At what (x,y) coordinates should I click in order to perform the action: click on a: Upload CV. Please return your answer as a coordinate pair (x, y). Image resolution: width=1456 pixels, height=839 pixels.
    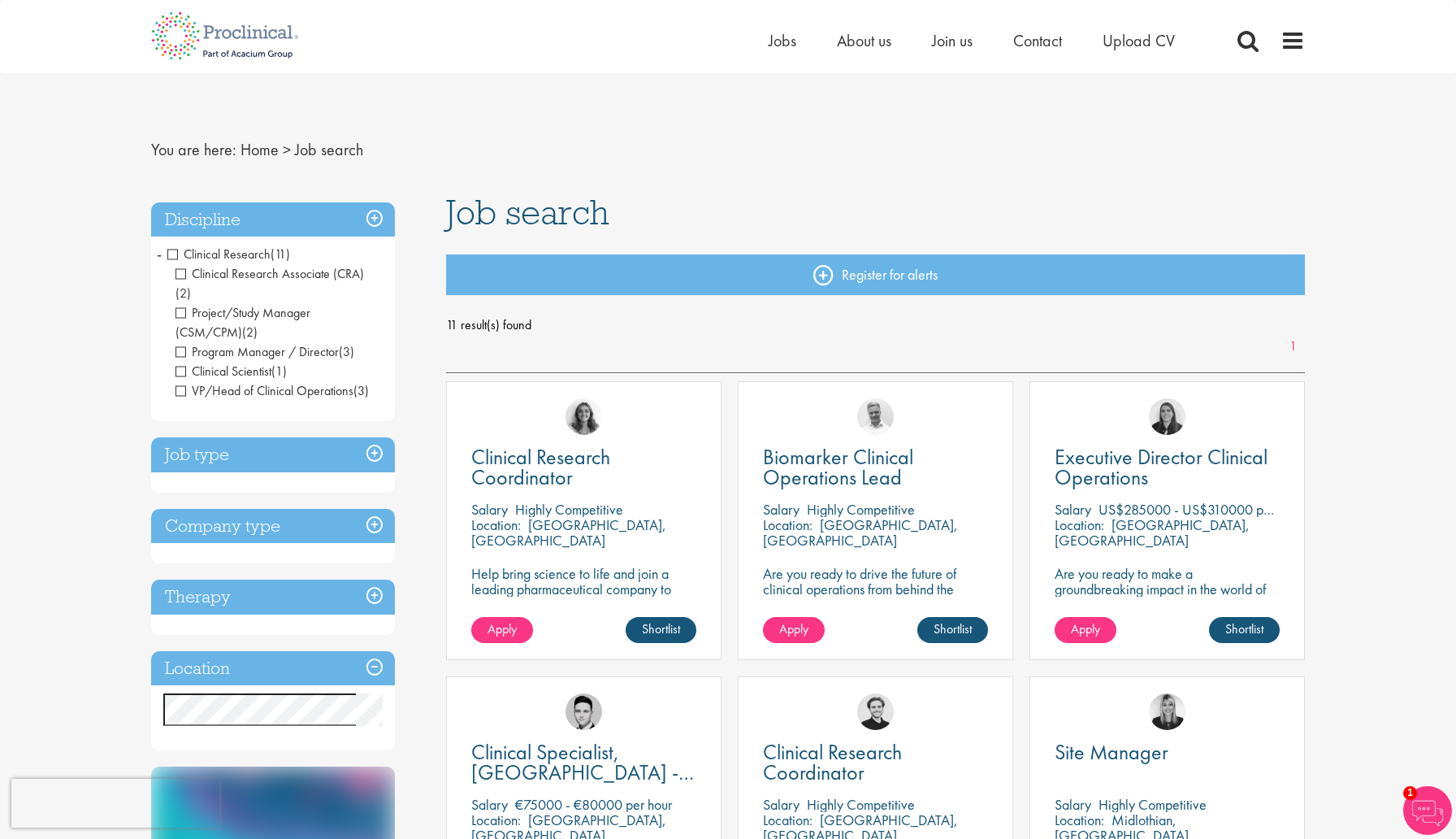
    Looking at the image, I should click on (1138, 41).